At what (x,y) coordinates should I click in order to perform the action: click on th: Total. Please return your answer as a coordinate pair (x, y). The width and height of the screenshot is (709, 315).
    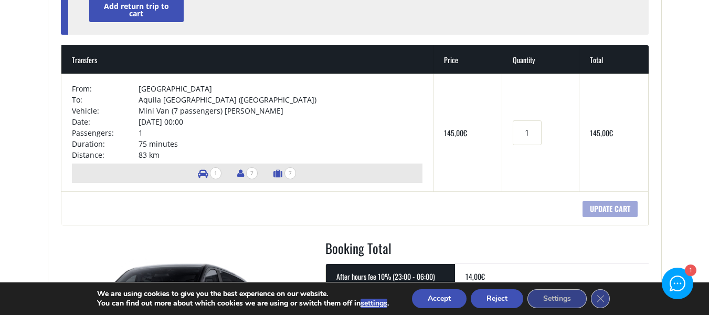
    Looking at the image, I should click on (614, 59).